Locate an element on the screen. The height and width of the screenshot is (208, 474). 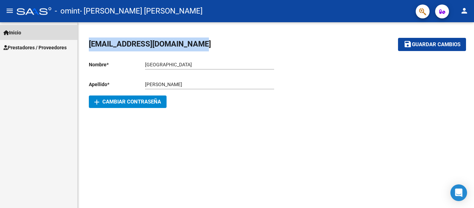
p: Apellido is located at coordinates (117, 84).